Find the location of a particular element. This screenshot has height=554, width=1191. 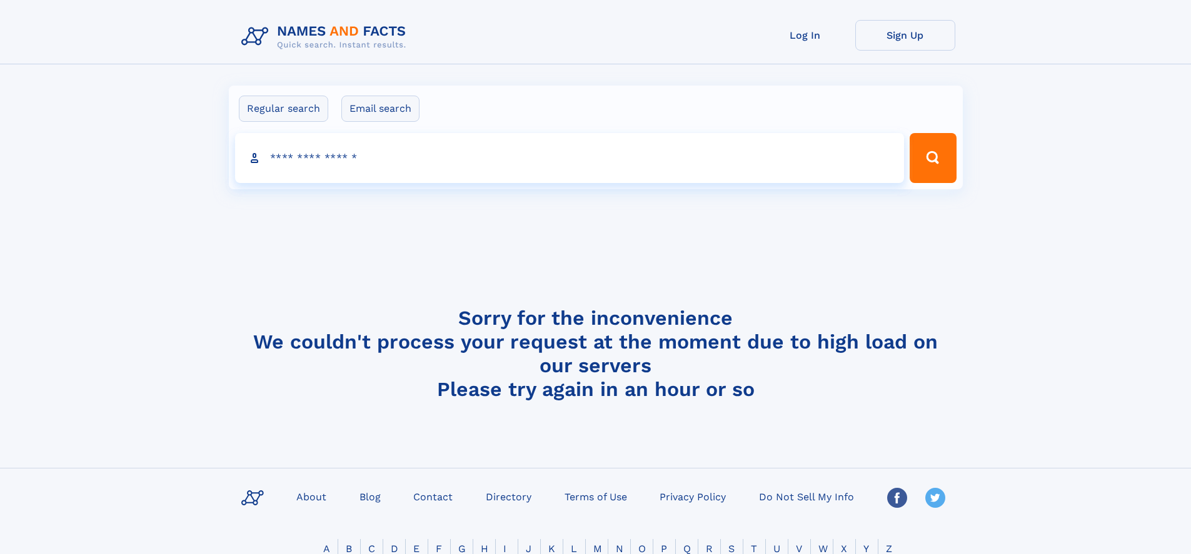

a: Log In is located at coordinates (805, 35).